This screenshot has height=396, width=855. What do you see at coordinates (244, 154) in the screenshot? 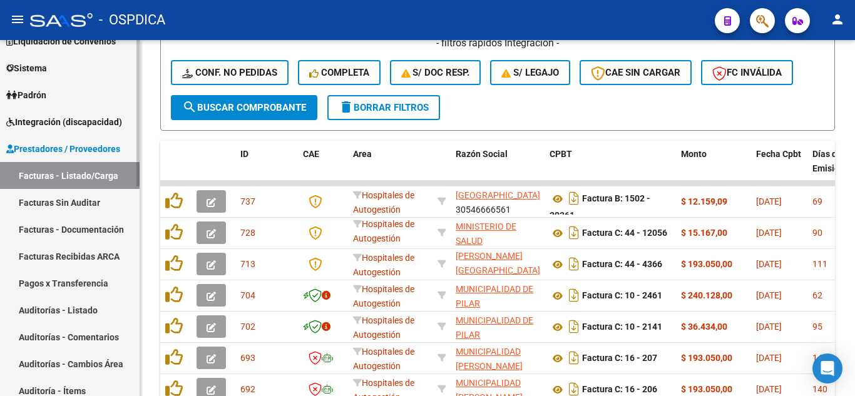
I see `span: ID` at bounding box center [244, 154].